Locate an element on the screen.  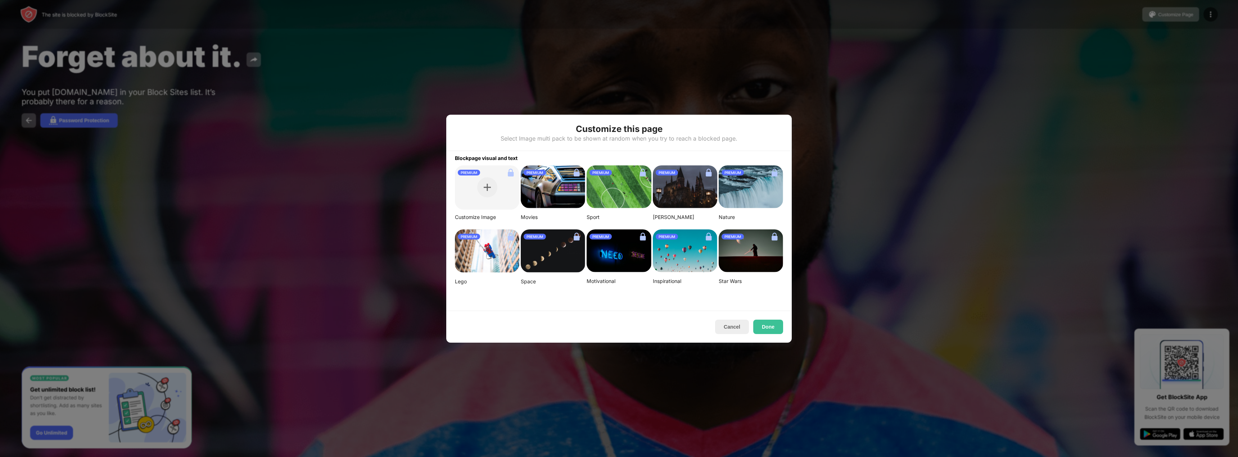
div: Lego is located at coordinates (487, 282).